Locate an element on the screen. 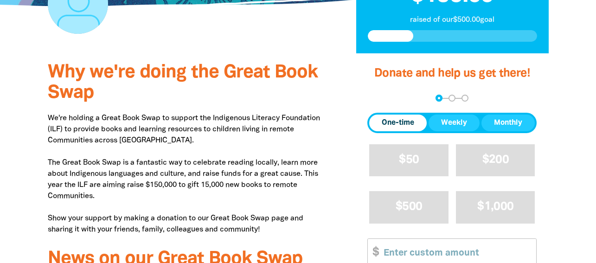 The width and height of the screenshot is (596, 263). div: Donation frequency is located at coordinates (451, 123).